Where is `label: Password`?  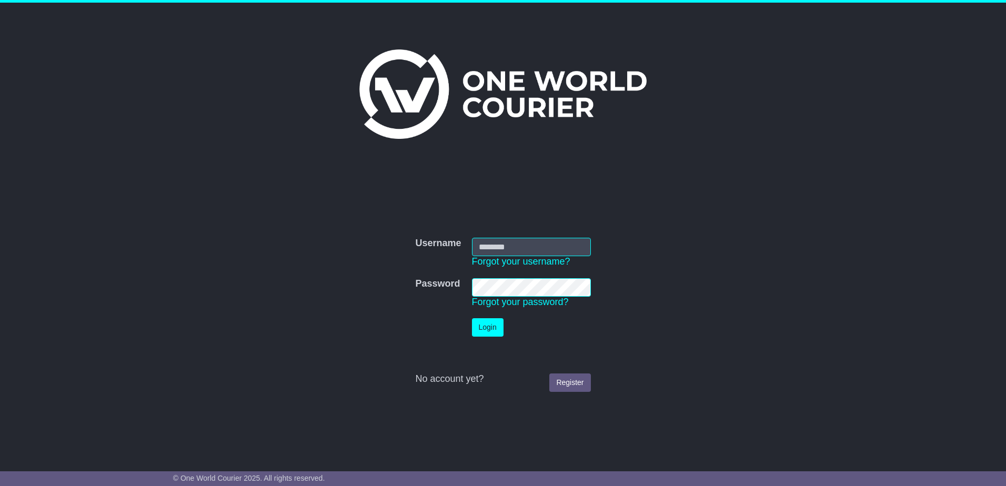 label: Password is located at coordinates (437, 284).